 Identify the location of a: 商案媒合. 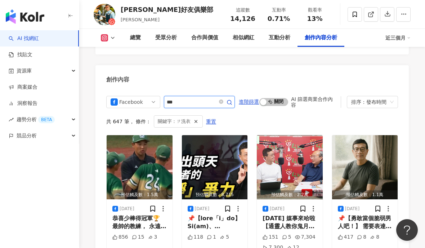
(23, 87).